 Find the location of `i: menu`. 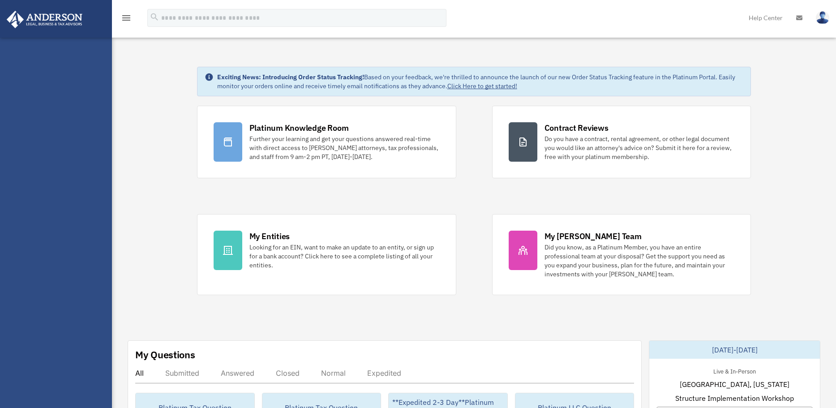

i: menu is located at coordinates (126, 18).